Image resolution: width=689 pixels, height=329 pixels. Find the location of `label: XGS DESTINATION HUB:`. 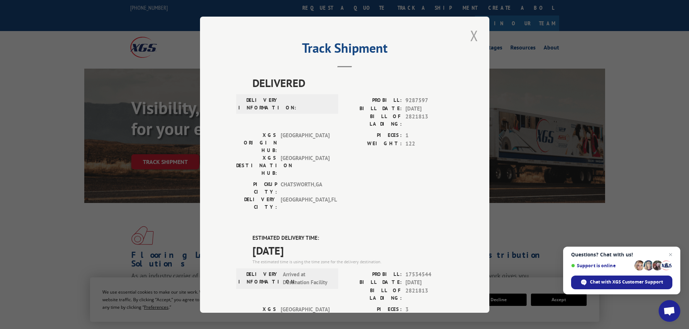

label: XGS DESTINATION HUB: is located at coordinates (256, 166).